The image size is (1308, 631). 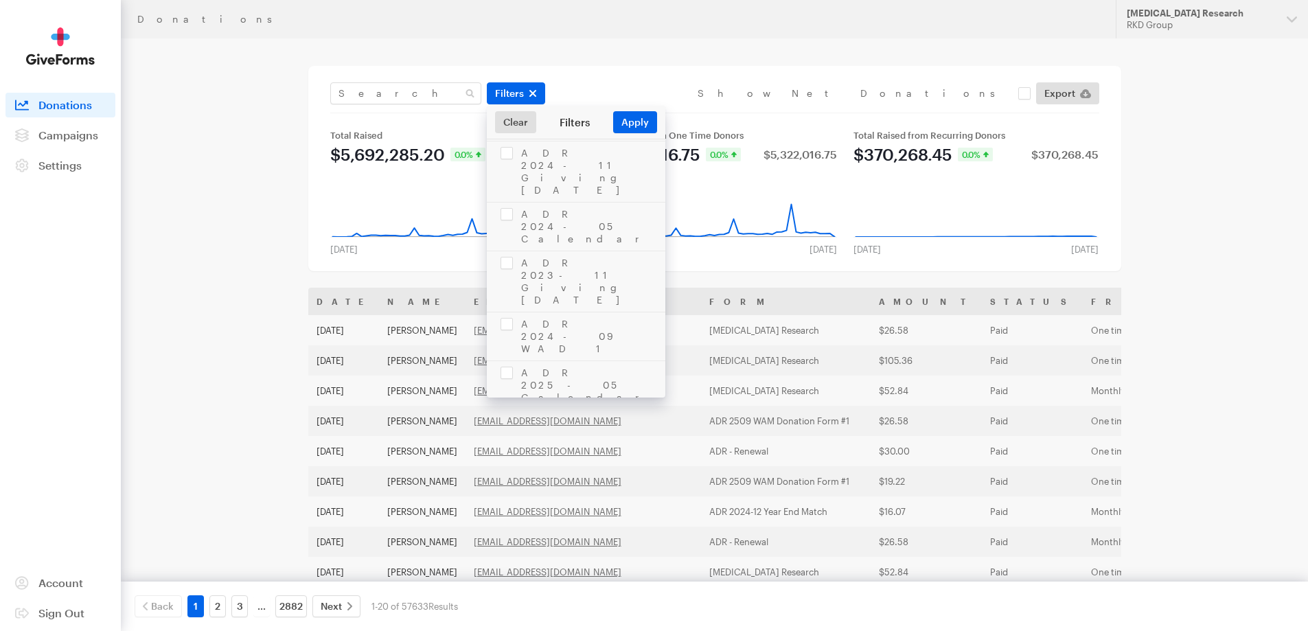 I want to click on td: $16.07, so click(x=926, y=512).